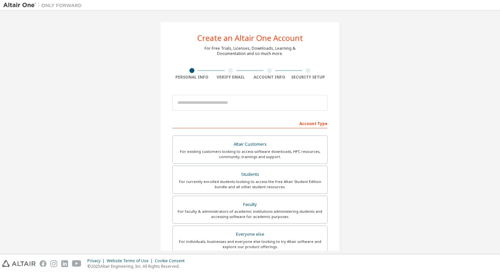  I want to click on img: youtube.svg, so click(77, 263).